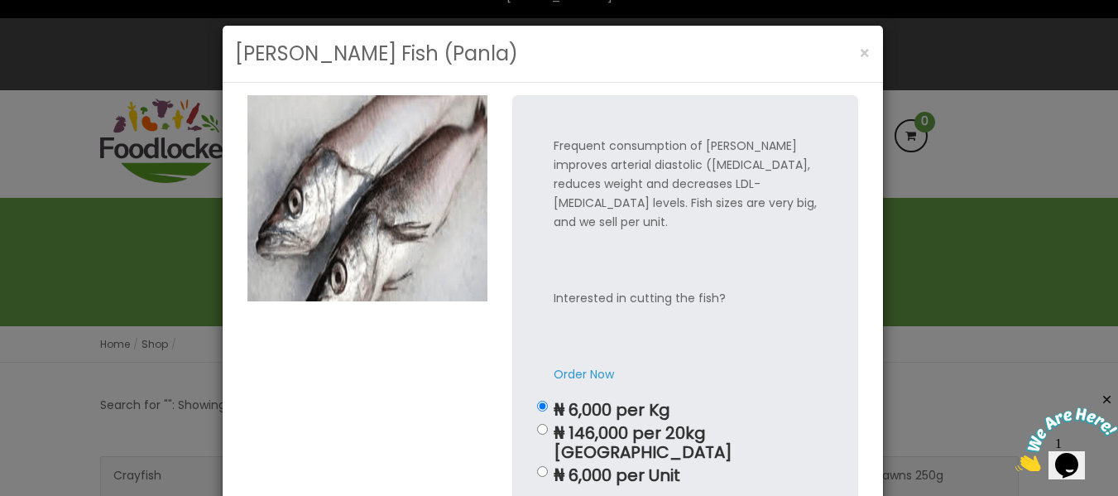  Describe the element at coordinates (367, 198) in the screenshot. I see `img: Hake Fish (Panla)` at that location.